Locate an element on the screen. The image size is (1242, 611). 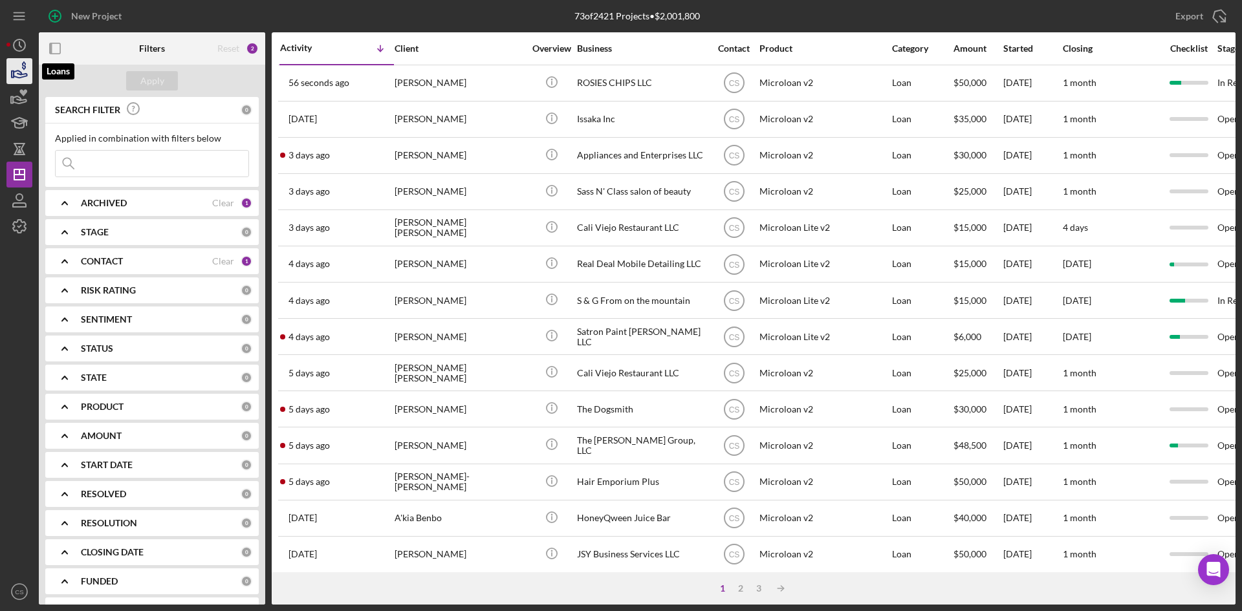
button: CS is located at coordinates (19, 592).